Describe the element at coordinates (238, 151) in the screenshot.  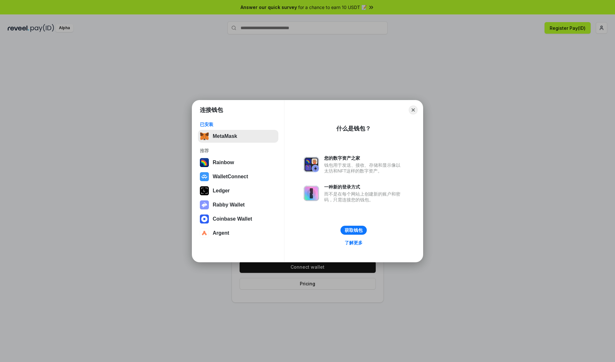
I see `div: 推荐` at that location.